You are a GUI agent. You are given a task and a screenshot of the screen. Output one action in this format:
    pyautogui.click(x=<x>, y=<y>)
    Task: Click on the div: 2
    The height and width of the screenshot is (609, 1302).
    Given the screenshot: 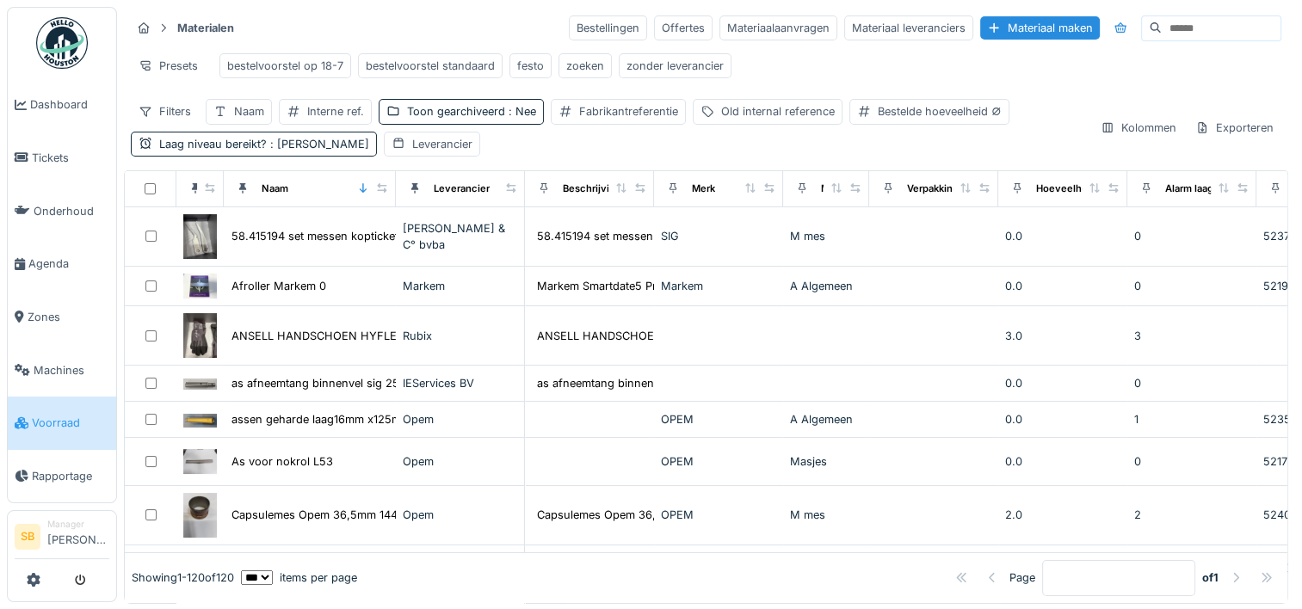 What is the action you would take?
    pyautogui.click(x=1192, y=515)
    